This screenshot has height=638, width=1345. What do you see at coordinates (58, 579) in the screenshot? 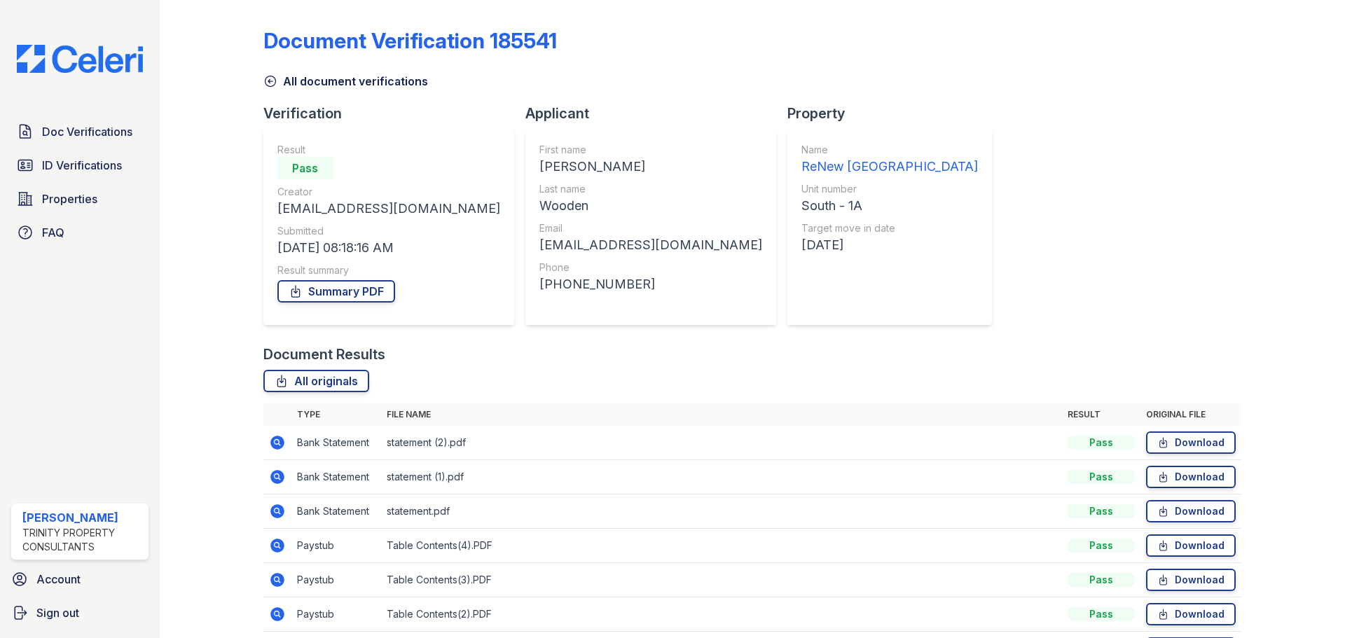
I see `span: Account` at bounding box center [58, 579].